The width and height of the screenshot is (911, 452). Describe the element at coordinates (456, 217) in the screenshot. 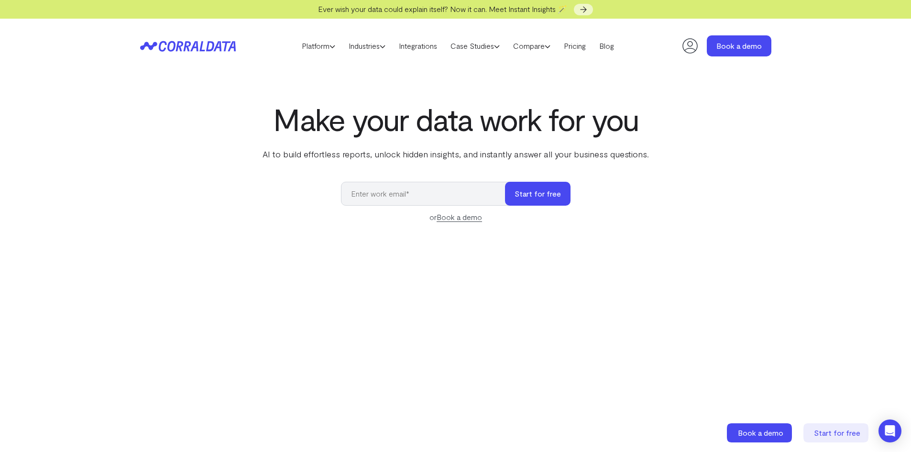

I see `div: or` at that location.